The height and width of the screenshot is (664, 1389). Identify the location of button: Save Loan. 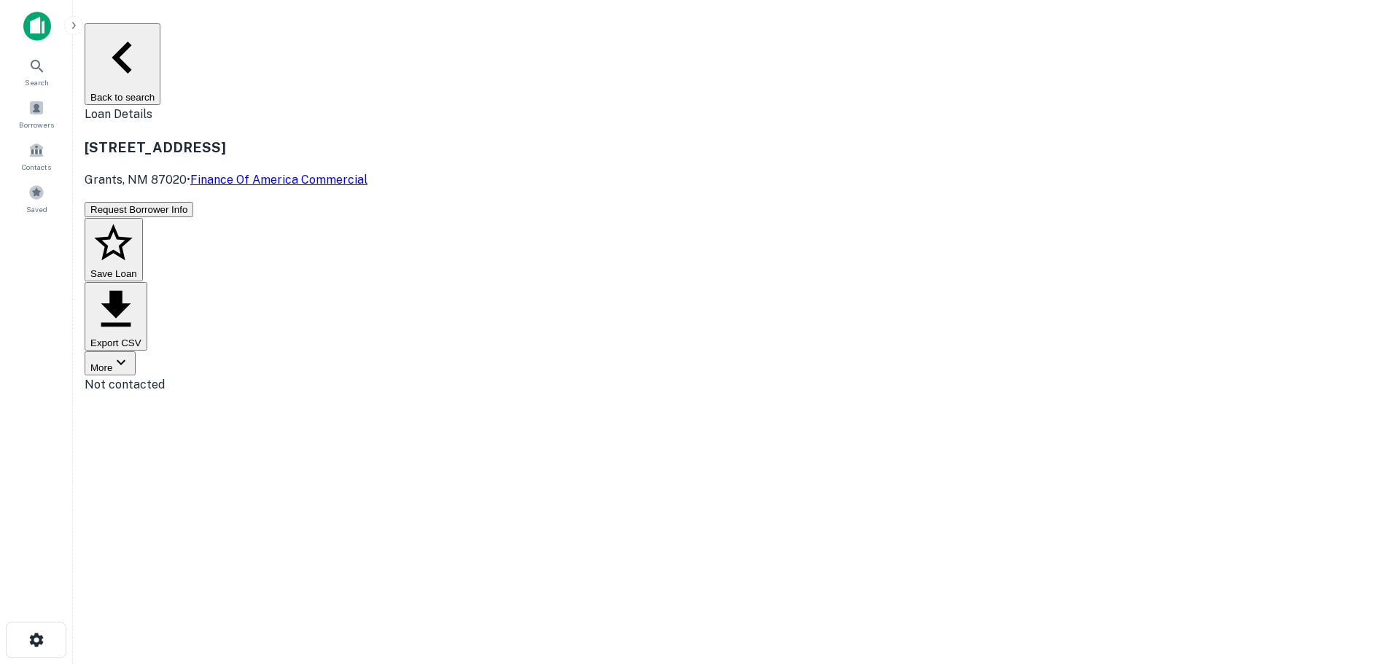
(114, 250).